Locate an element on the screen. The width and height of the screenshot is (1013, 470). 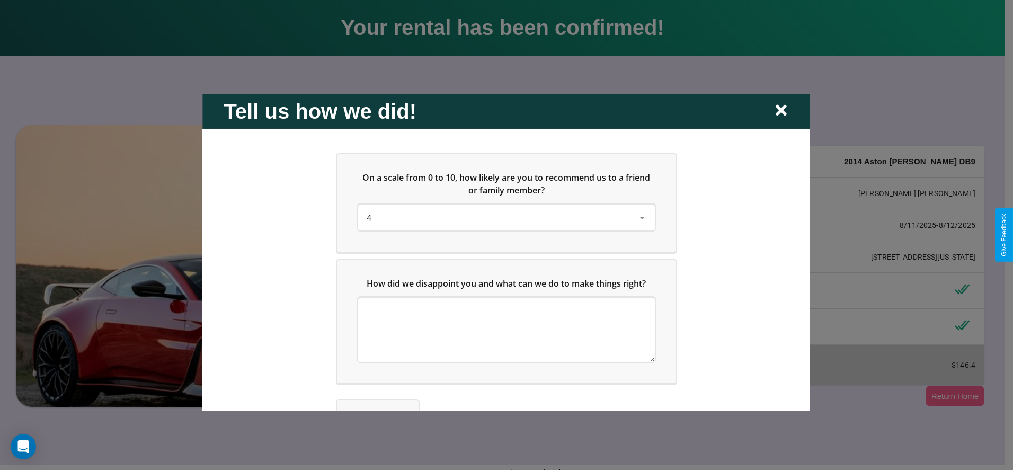
div: Give Feedback is located at coordinates (1004, 235).